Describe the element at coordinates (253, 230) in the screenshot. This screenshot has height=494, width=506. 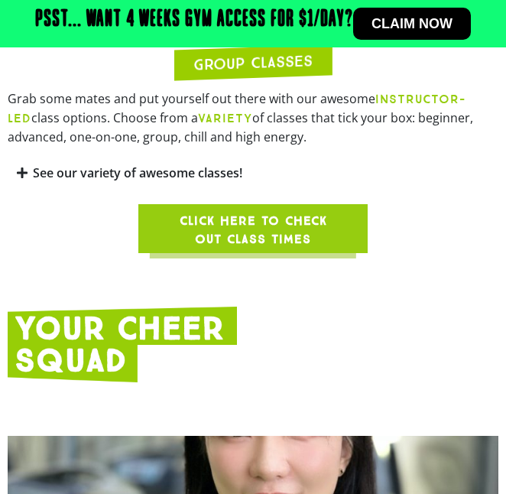
I see `span: Click here to check out class times` at that location.